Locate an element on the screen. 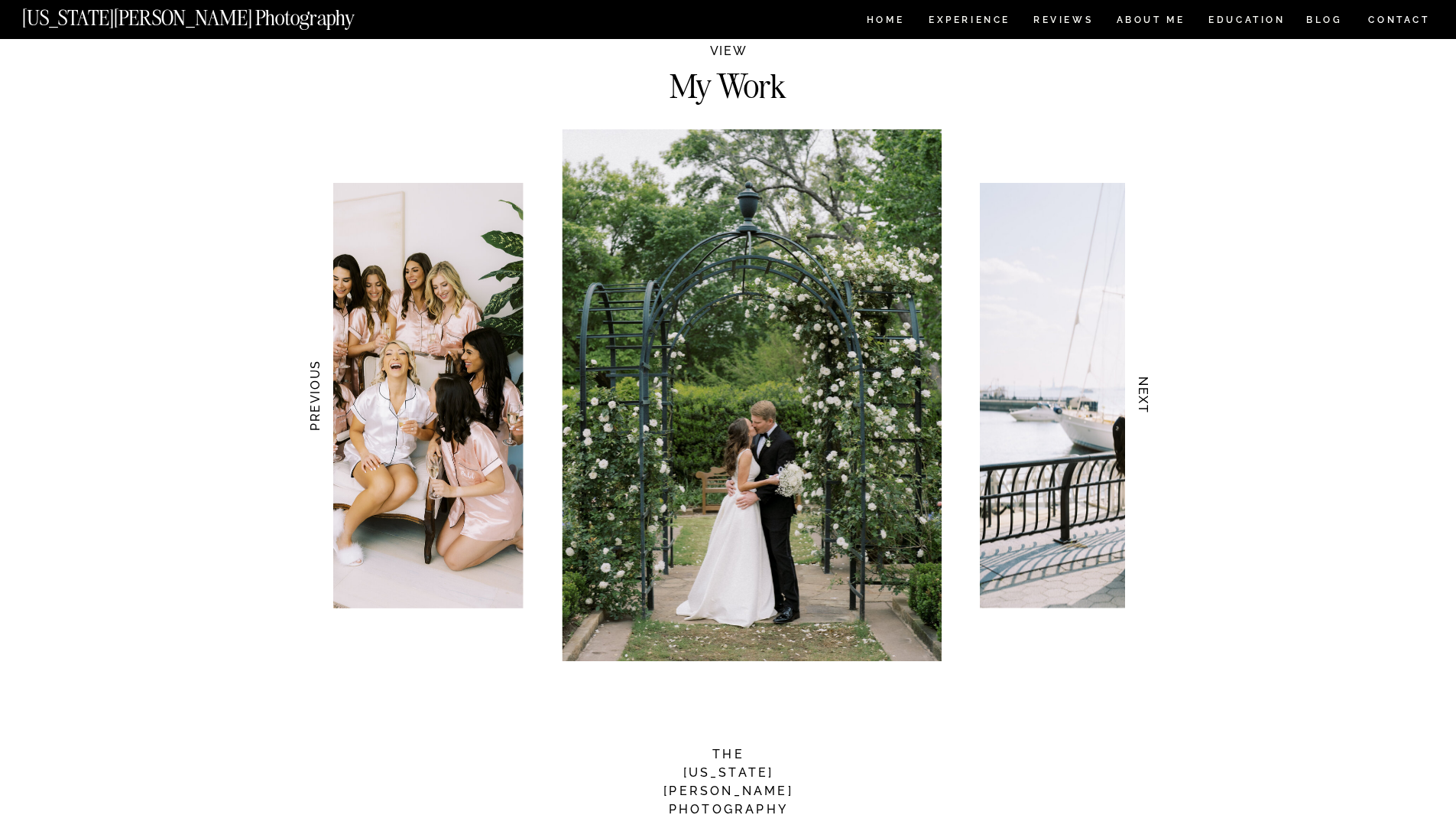  nav: EDUCATION is located at coordinates (1247, 21).